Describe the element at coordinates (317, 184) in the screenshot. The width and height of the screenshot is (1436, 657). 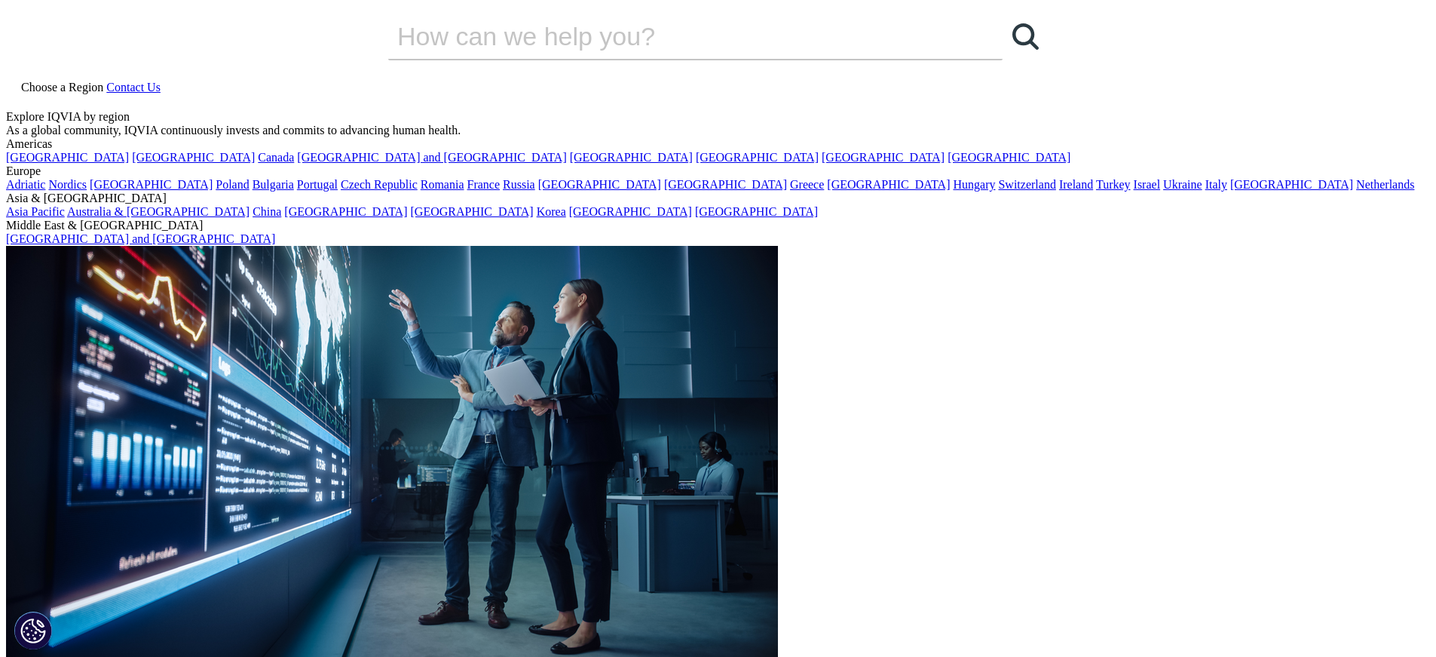
I see `a: Portugal` at that location.